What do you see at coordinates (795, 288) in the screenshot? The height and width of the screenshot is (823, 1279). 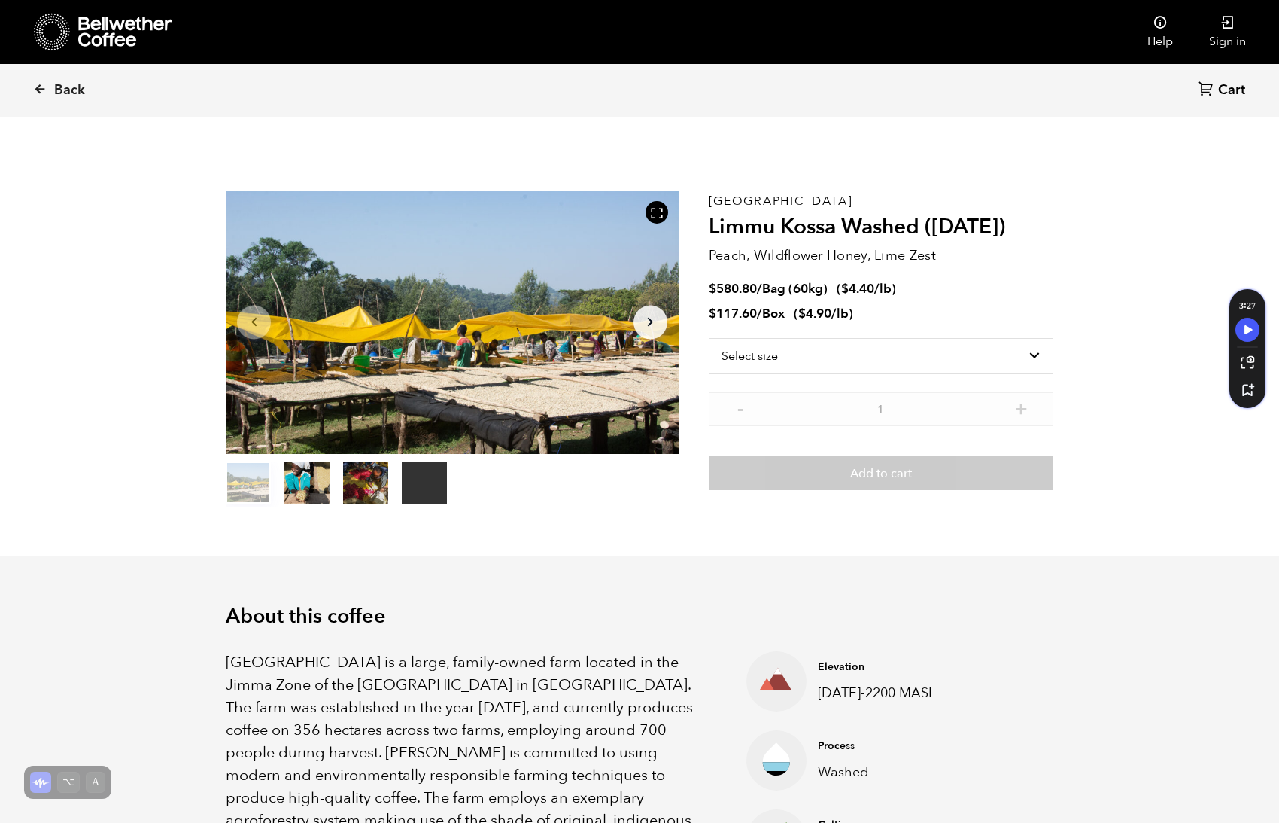 I see `span: Bag (60kg)` at bounding box center [795, 288].